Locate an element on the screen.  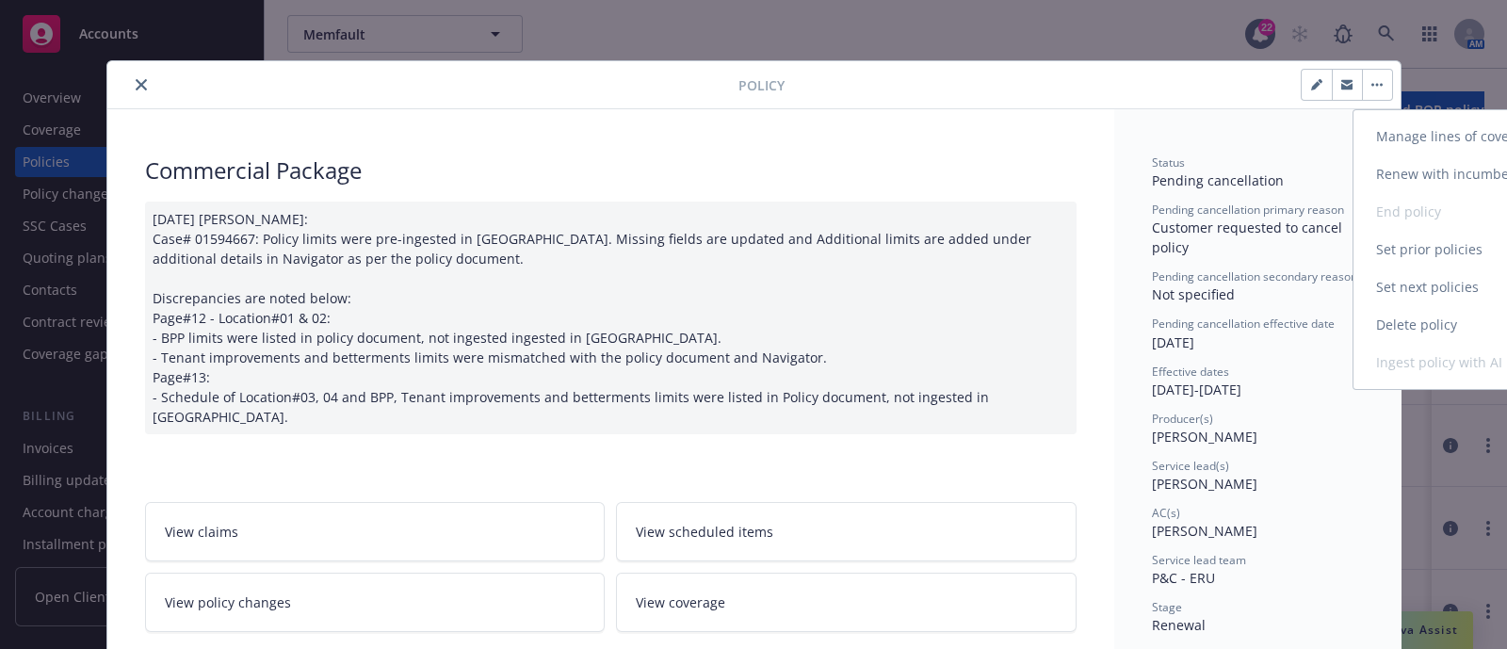
span: View policy changes is located at coordinates (228, 602).